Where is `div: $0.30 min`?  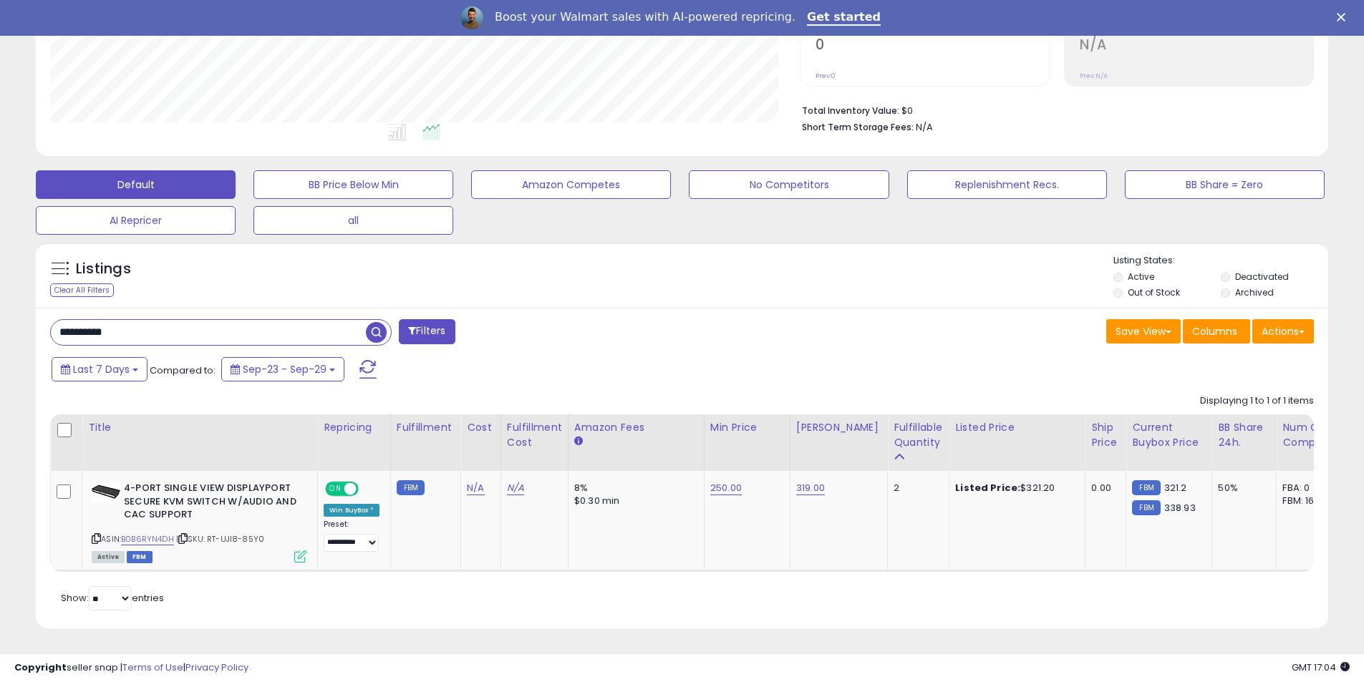 div: $0.30 min is located at coordinates (634, 501).